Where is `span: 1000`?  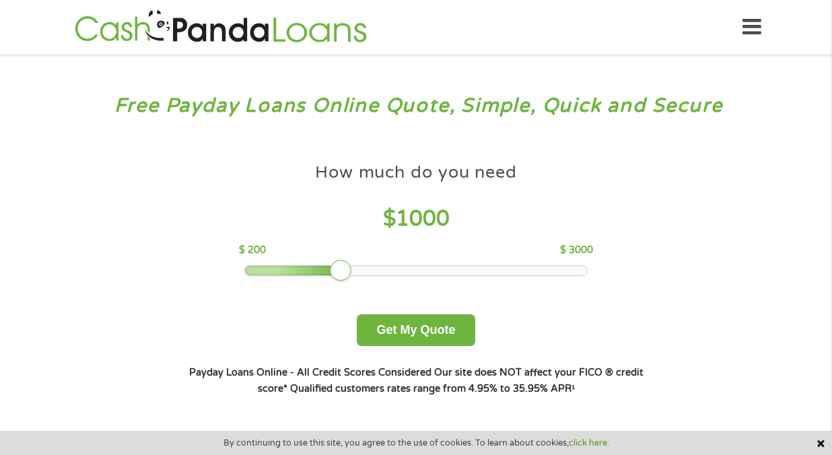 span: 1000 is located at coordinates (423, 219).